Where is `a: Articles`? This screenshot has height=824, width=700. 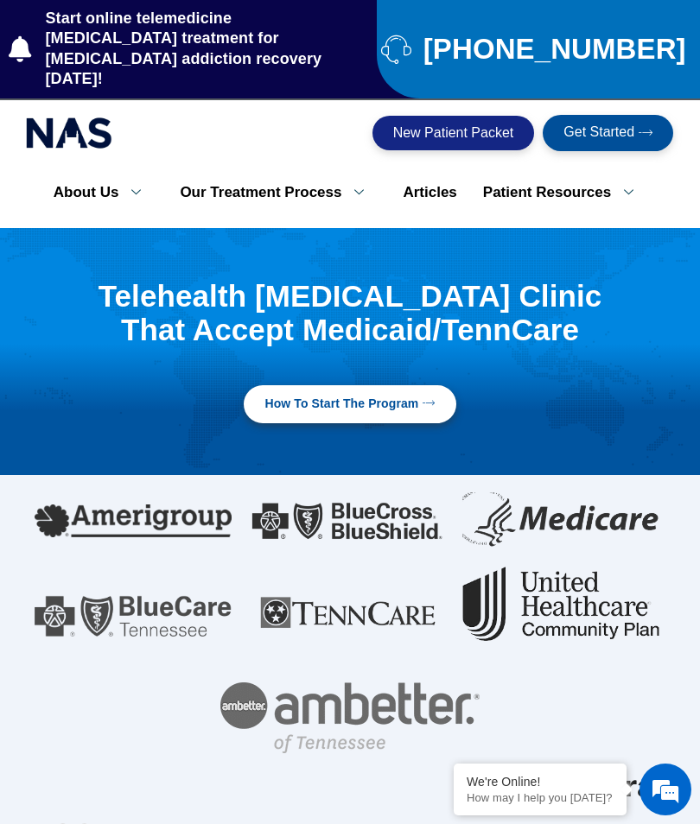
a: Articles is located at coordinates (429, 193).